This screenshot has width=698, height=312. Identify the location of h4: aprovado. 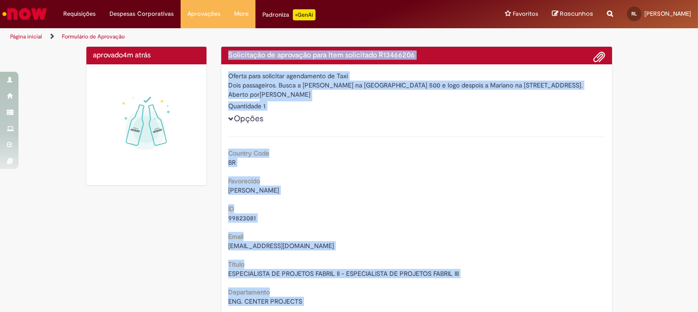
(147, 55).